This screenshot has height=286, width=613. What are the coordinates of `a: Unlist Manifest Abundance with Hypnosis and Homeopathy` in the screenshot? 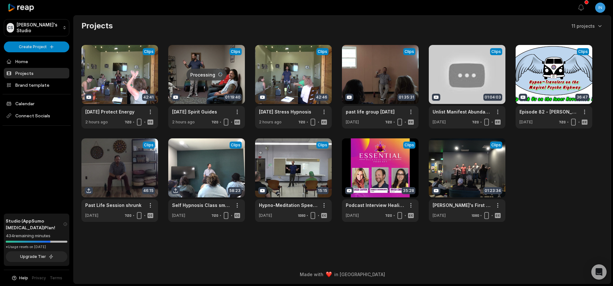 It's located at (462, 112).